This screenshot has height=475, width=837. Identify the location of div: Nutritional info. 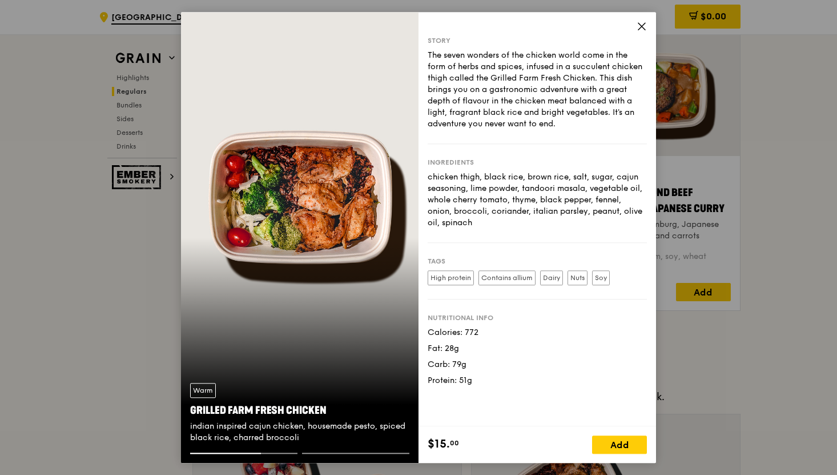
(537, 317).